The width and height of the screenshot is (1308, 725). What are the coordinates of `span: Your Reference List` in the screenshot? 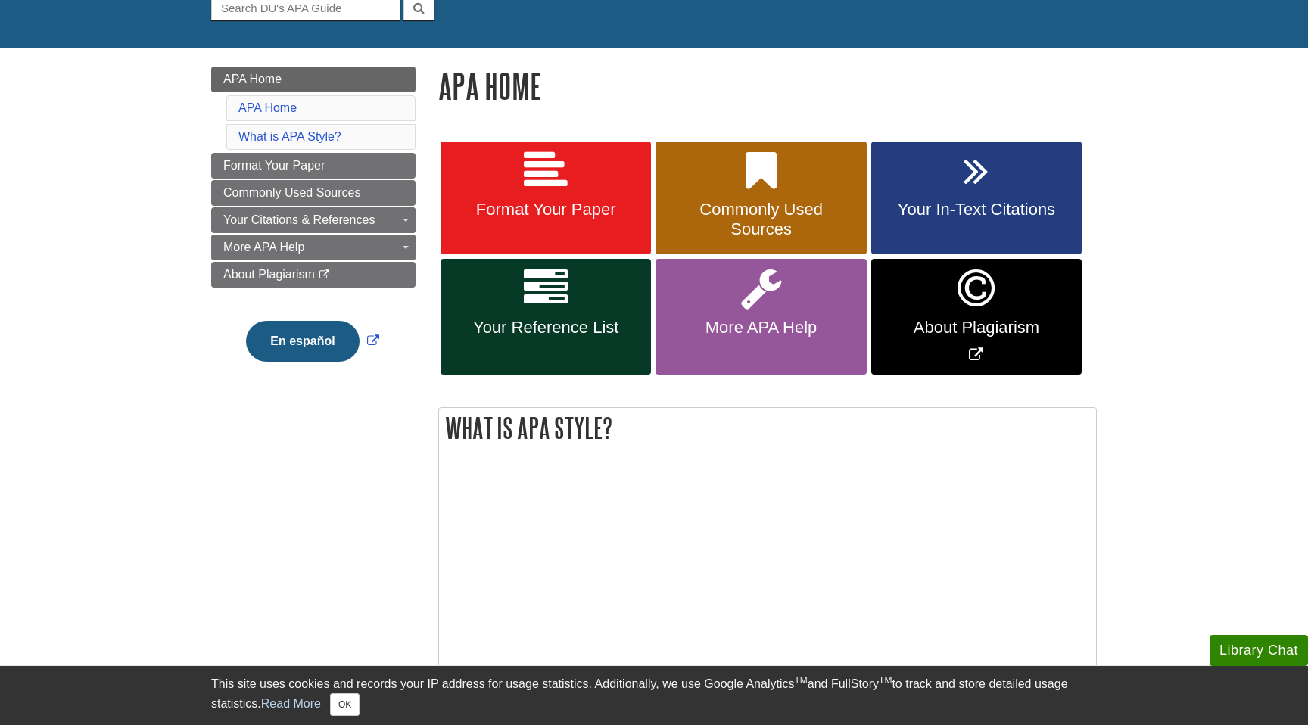 It's located at (546, 328).